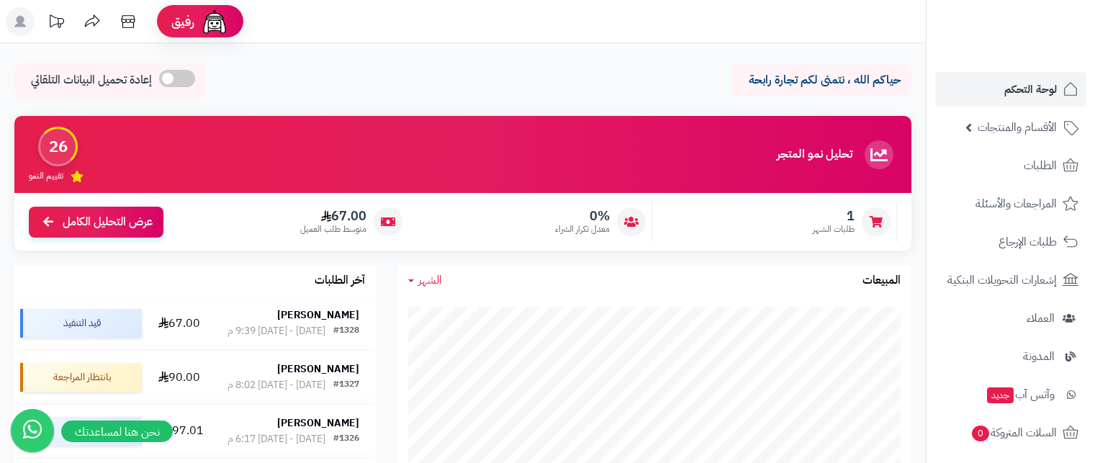 The height and width of the screenshot is (463, 1095). Describe the element at coordinates (1000, 395) in the screenshot. I see `span: جديد` at that location.